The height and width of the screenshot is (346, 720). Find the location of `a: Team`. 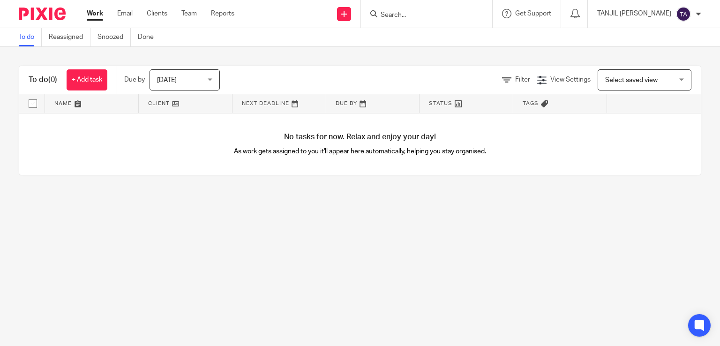

a: Team is located at coordinates (189, 14).